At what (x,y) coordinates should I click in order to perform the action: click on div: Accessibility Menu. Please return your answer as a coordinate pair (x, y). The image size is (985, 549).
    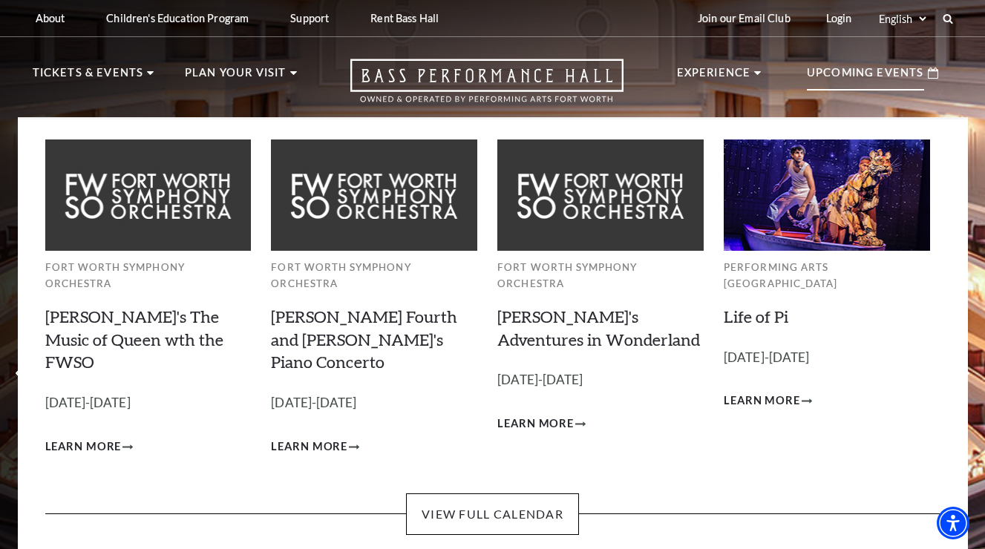
    Looking at the image, I should click on (953, 523).